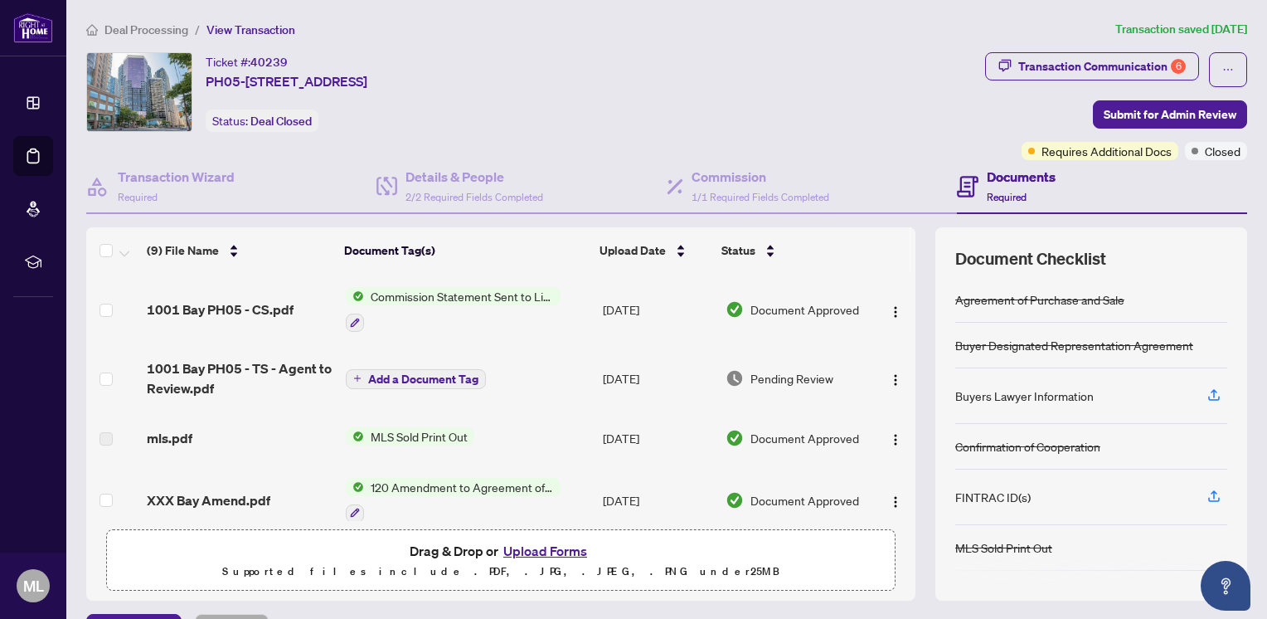 This screenshot has width=1267, height=619. Describe the element at coordinates (1106, 151) in the screenshot. I see `span: Requires Additional Docs` at that location.